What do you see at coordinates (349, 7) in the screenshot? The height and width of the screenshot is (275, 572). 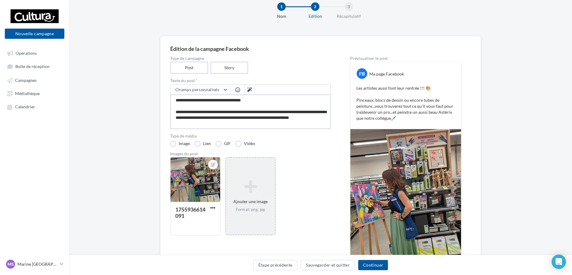 I see `div: 3` at bounding box center [349, 7].